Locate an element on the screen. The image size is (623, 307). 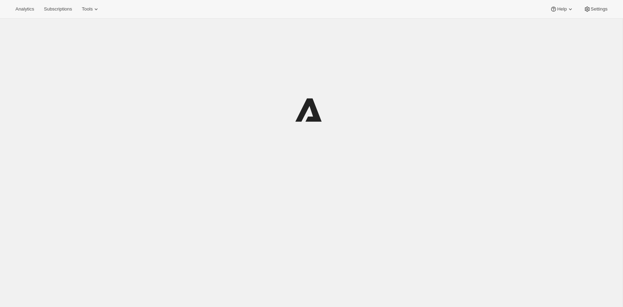
span: Tools is located at coordinates (87, 9).